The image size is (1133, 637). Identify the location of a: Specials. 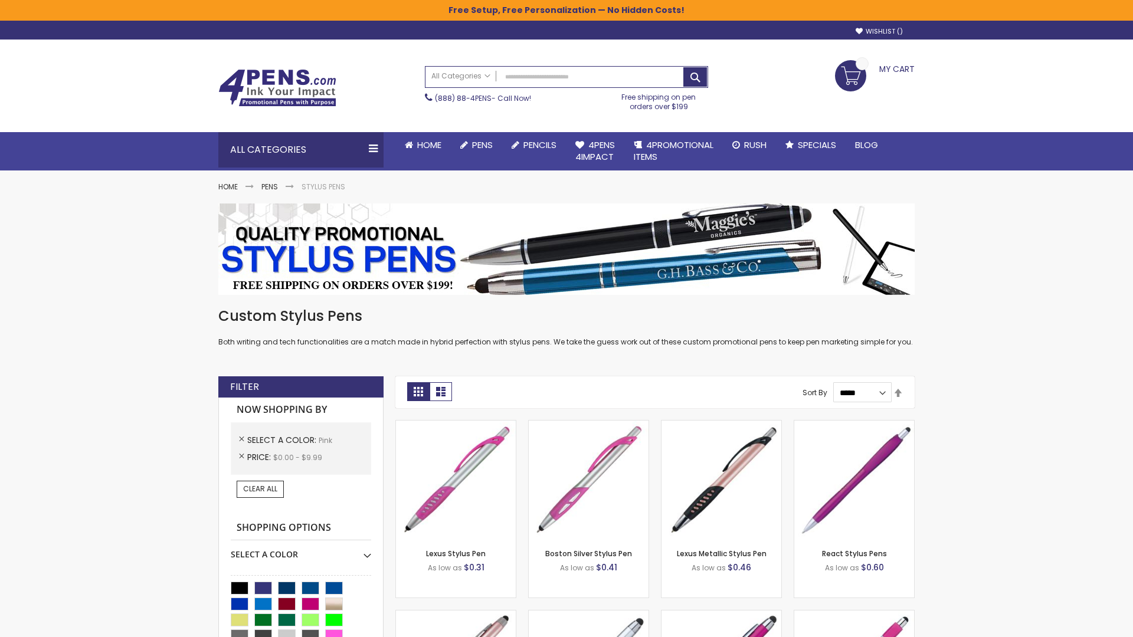
(811, 145).